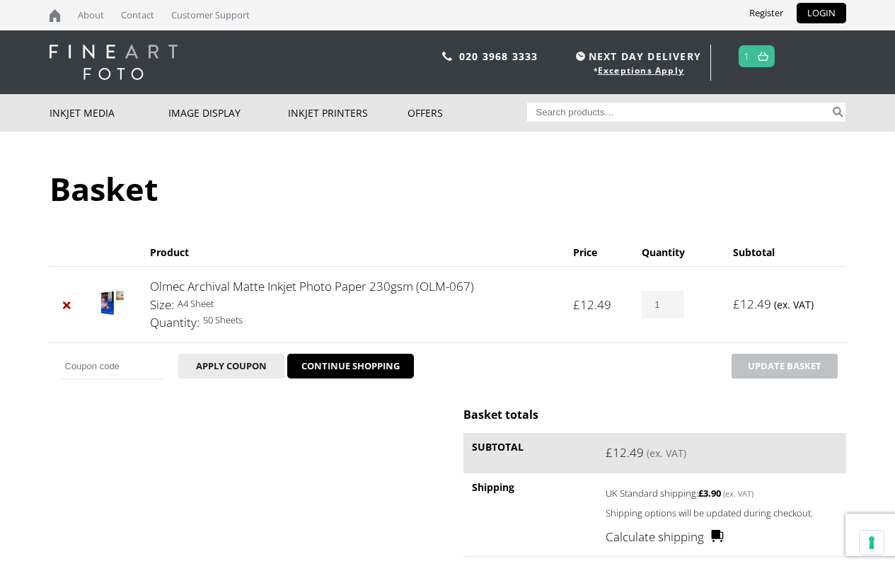 This screenshot has width=895, height=566. I want to click on img: phone.svg, so click(447, 56).